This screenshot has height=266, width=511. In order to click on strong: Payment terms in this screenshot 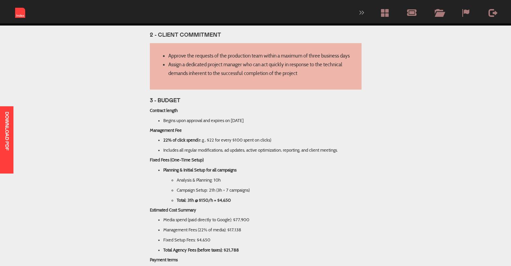, I will do `click(164, 260)`.